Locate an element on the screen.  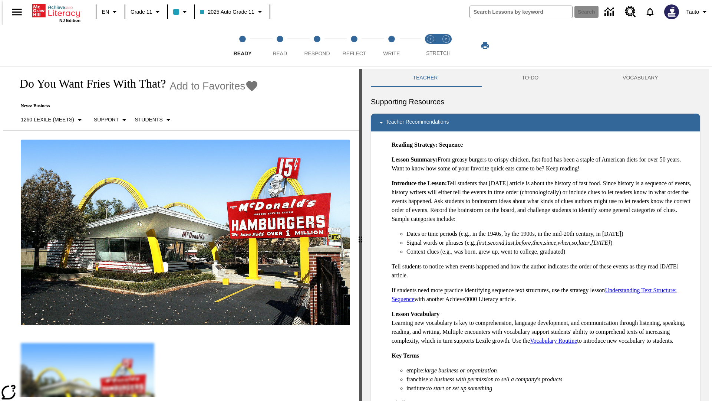
text: 1 is located at coordinates (430, 39).